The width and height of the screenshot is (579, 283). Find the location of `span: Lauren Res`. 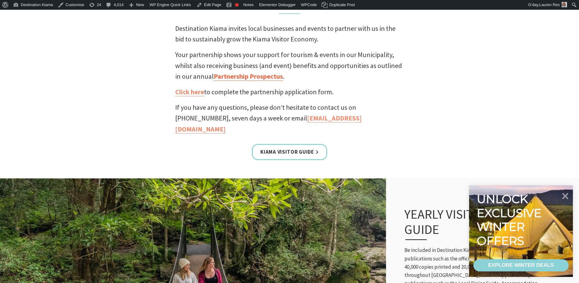

span: Lauren Res is located at coordinates (549, 5).